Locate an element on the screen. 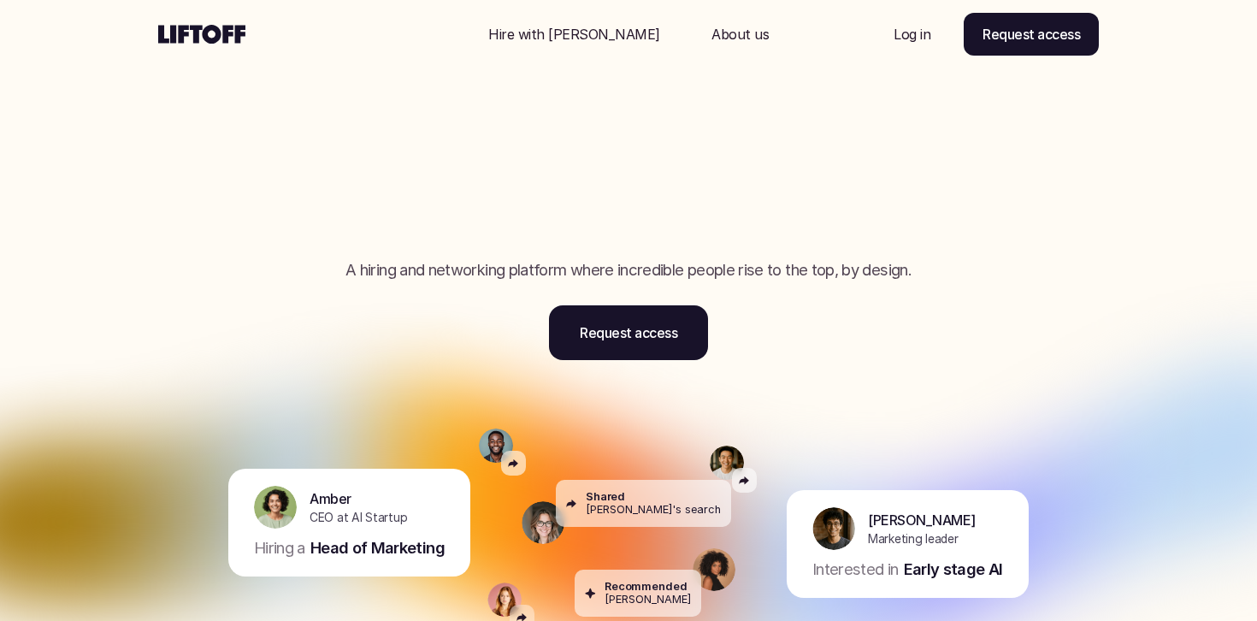 Image resolution: width=1257 pixels, height=621 pixels. span: g is located at coordinates (476, 219).